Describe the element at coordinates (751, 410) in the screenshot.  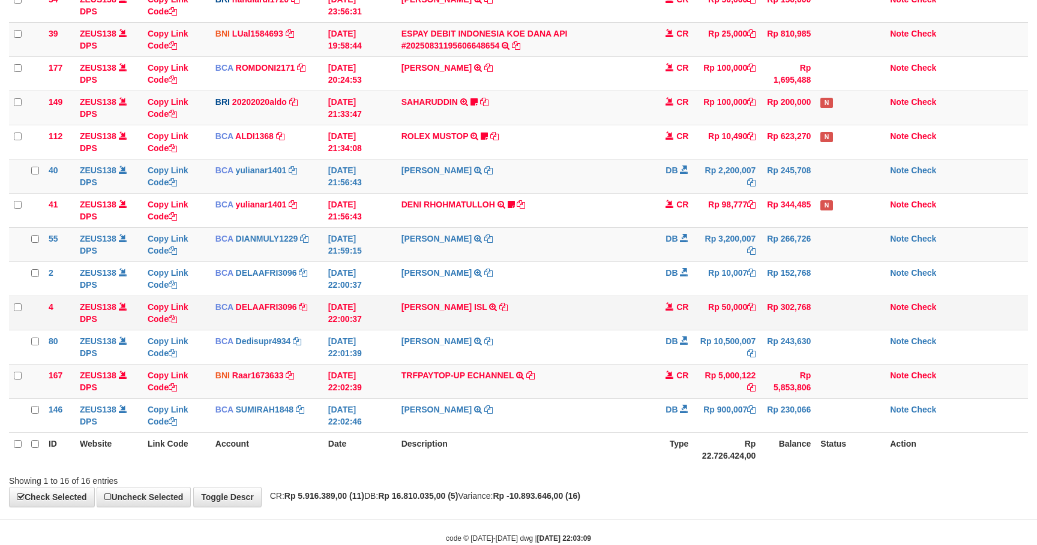
I see `a: Copy Rp 900,007 to clipboard` at that location.